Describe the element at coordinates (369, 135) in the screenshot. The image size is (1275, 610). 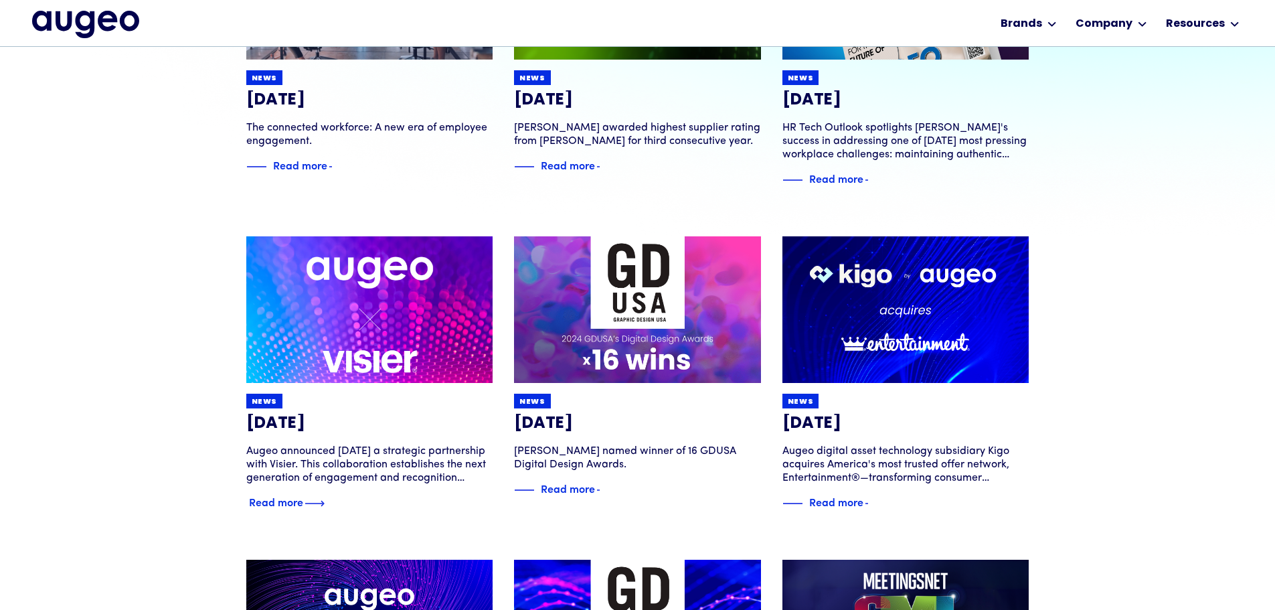
I see `div: The connected workforce: A new era of employee engagement.` at that location.